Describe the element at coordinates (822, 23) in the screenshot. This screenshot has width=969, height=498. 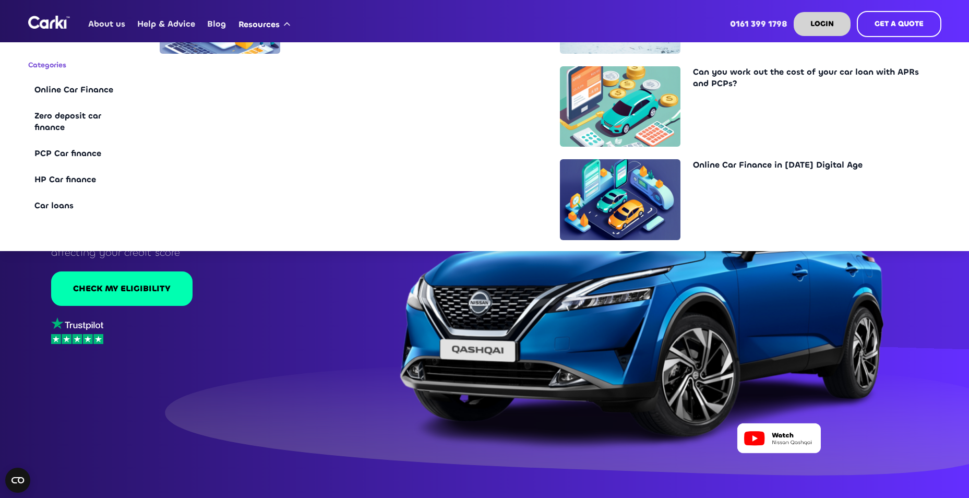
I see `strong: LOGIN` at that location.